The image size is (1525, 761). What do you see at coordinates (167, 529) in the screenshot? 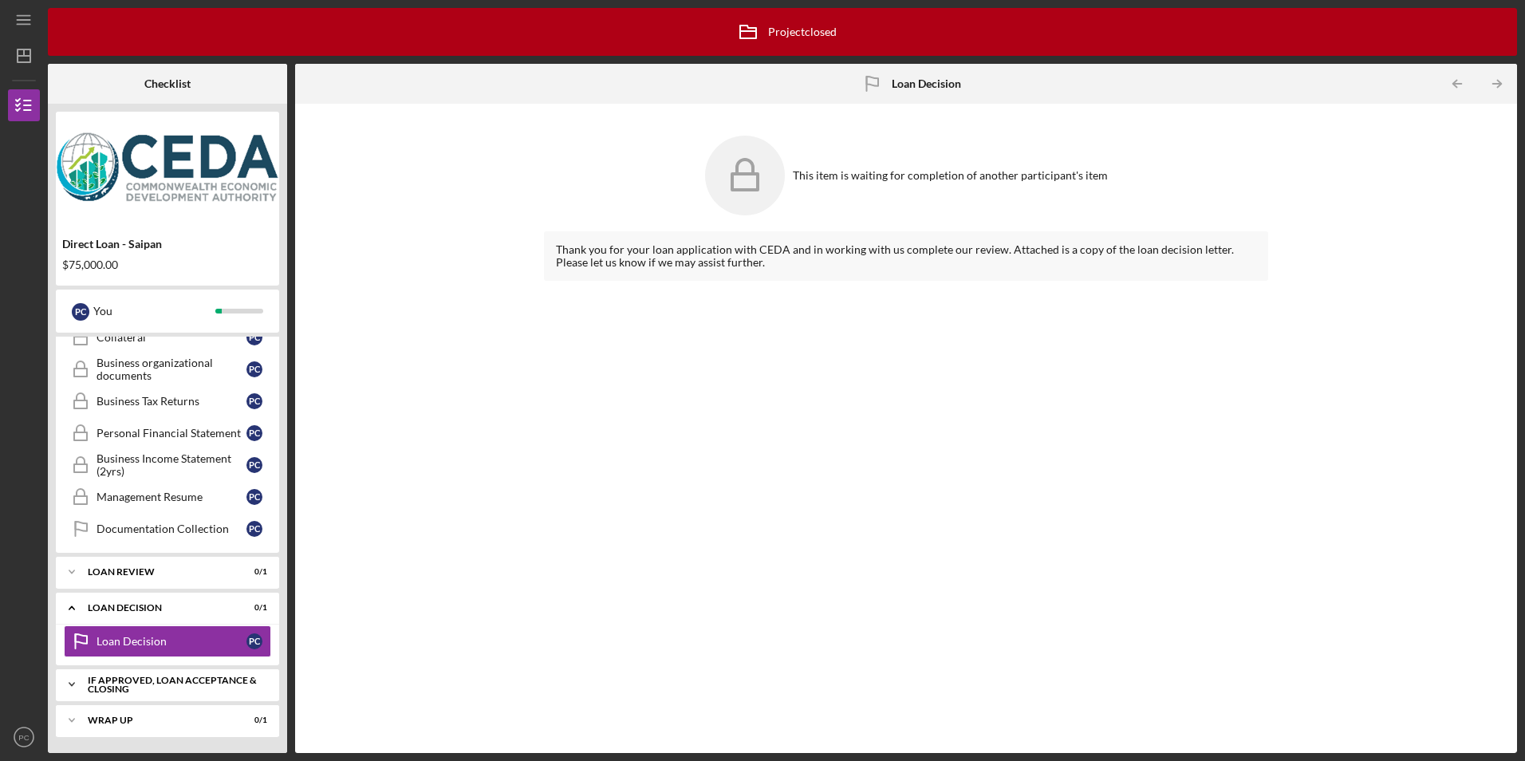
I see `a: Documentation CollectionPC` at bounding box center [167, 529].